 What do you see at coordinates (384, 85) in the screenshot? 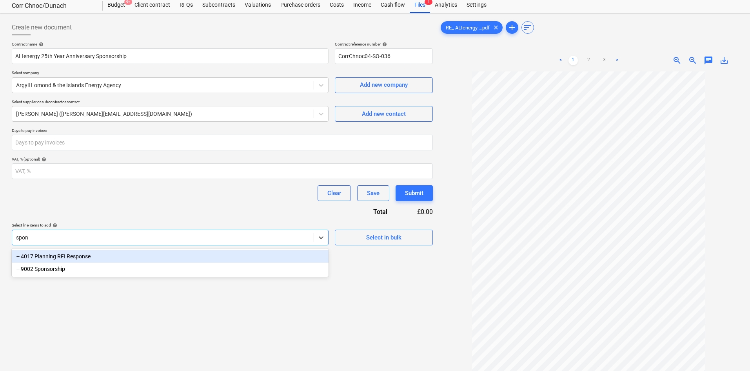
I see `button: Add new company` at bounding box center [384, 85].